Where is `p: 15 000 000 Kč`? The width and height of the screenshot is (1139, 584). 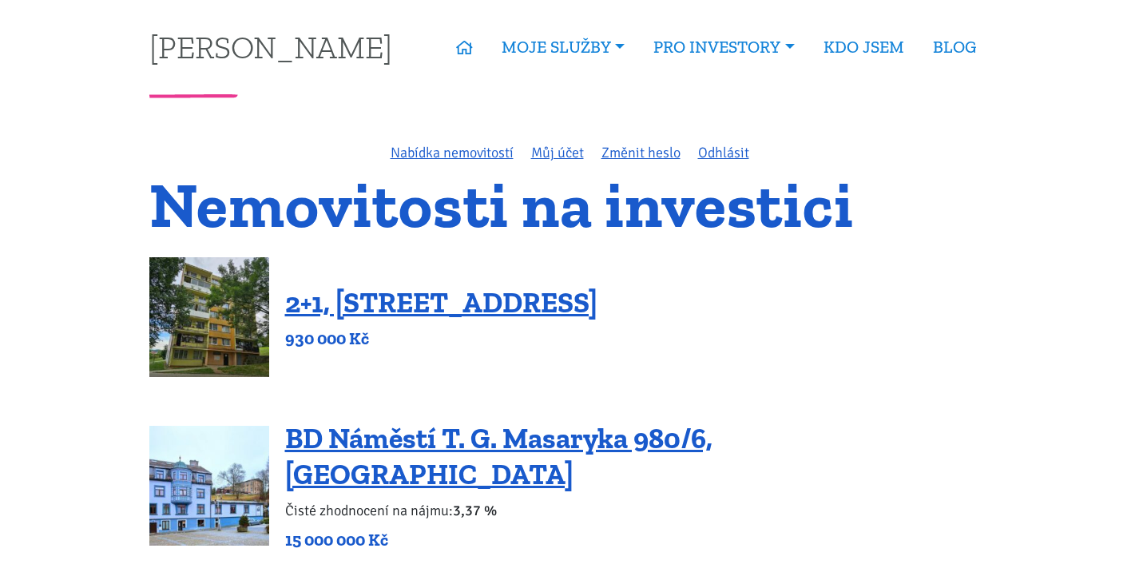
p: 15 000 000 Kč is located at coordinates (638, 540).